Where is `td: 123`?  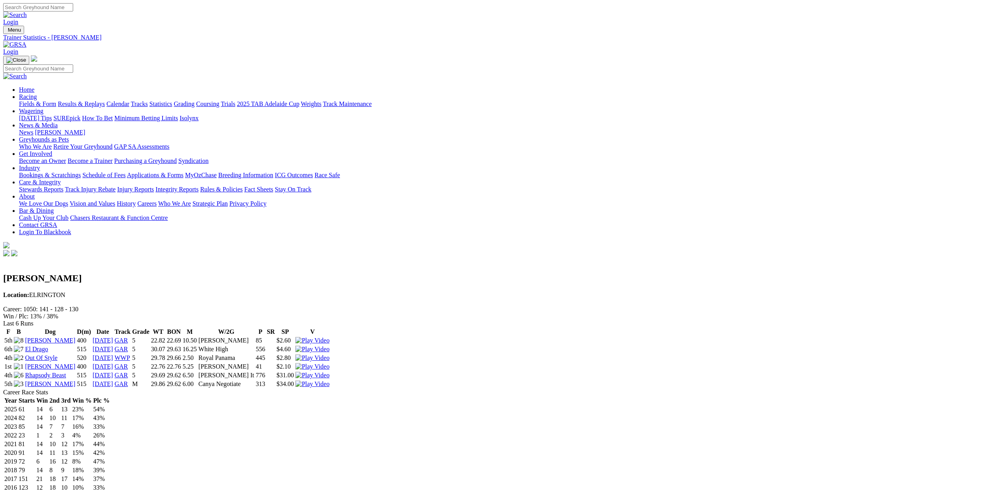
td: 123 is located at coordinates (26, 488).